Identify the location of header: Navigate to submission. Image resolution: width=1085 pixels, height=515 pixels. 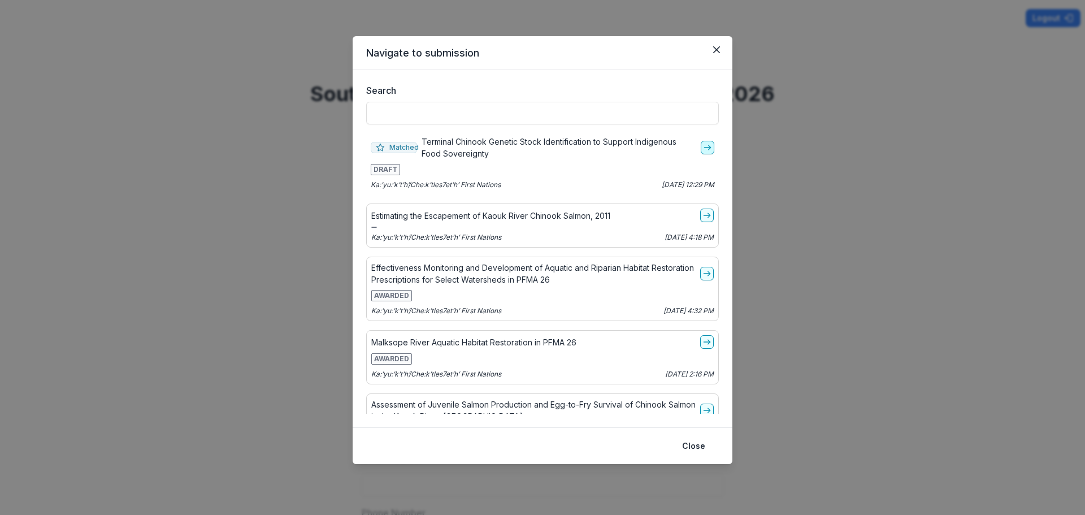
(543, 53).